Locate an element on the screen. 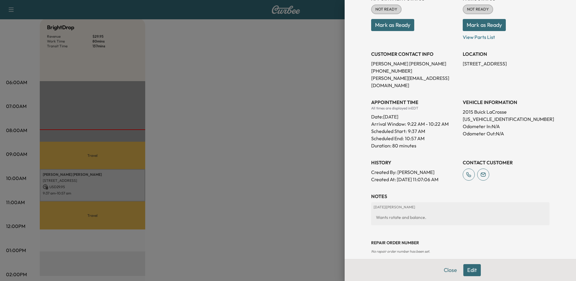 Image resolution: width=576 pixels, height=281 pixels. p: Duration: 80 minutes is located at coordinates (415, 146).